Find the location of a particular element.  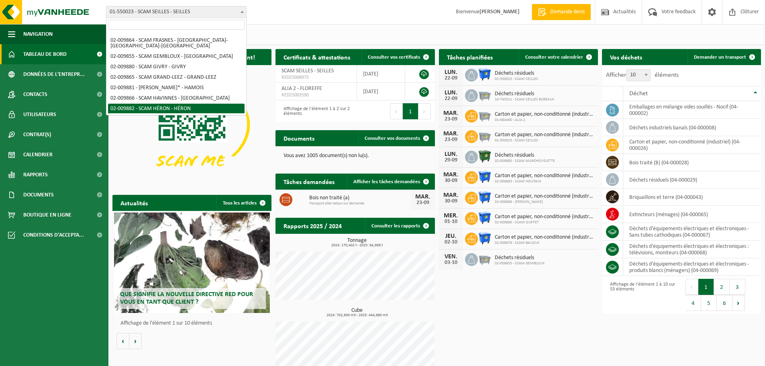

span: 01-550023 - SCAM SEILLES - SEILLES is located at coordinates (176, 12).